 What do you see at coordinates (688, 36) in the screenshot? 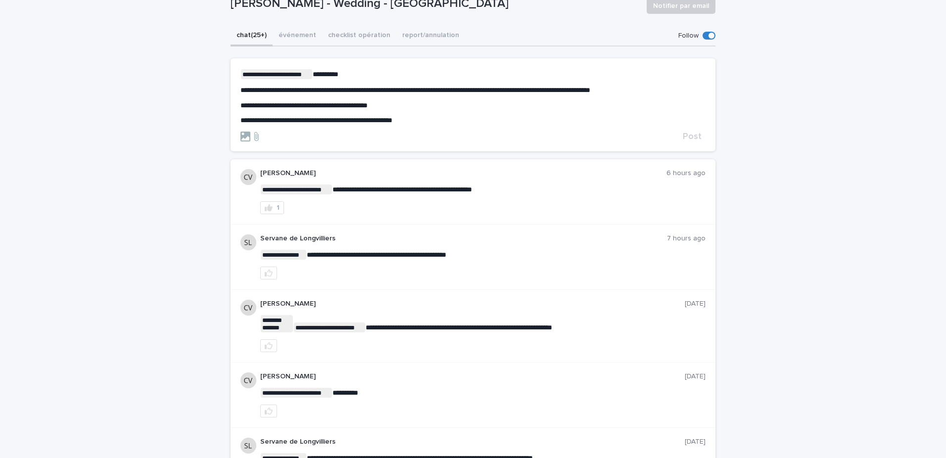
I see `p: Follow` at bounding box center [688, 36].